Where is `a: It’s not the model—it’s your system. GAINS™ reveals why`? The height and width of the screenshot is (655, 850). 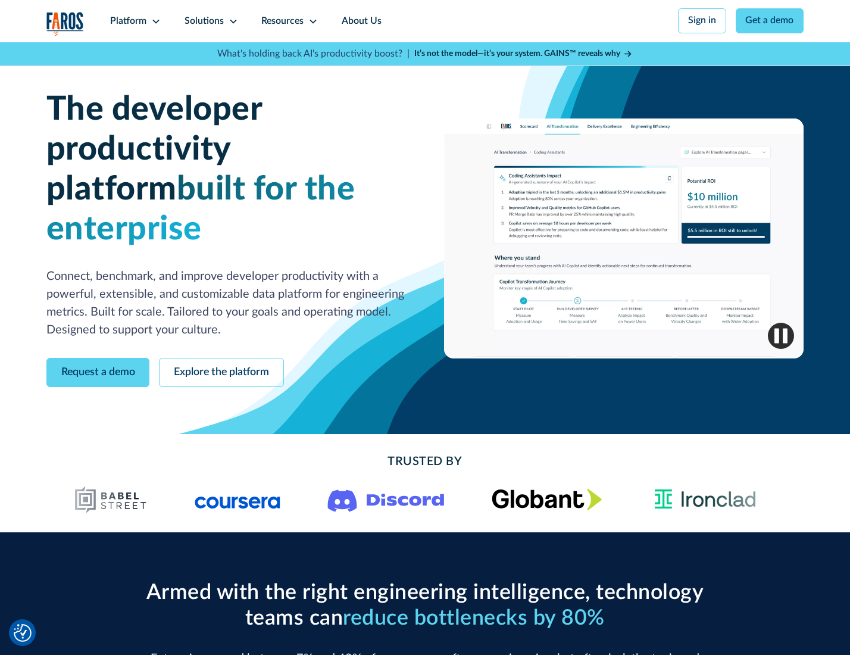 a: It’s not the model—it’s your system. GAINS™ reveals why is located at coordinates (524, 54).